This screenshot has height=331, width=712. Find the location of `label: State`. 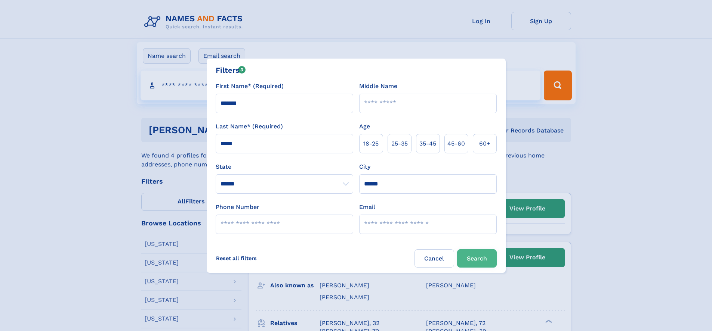

label: State is located at coordinates (284, 167).